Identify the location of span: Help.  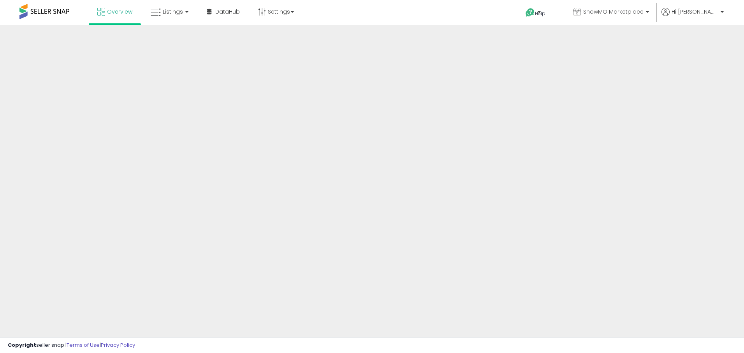
(540, 13).